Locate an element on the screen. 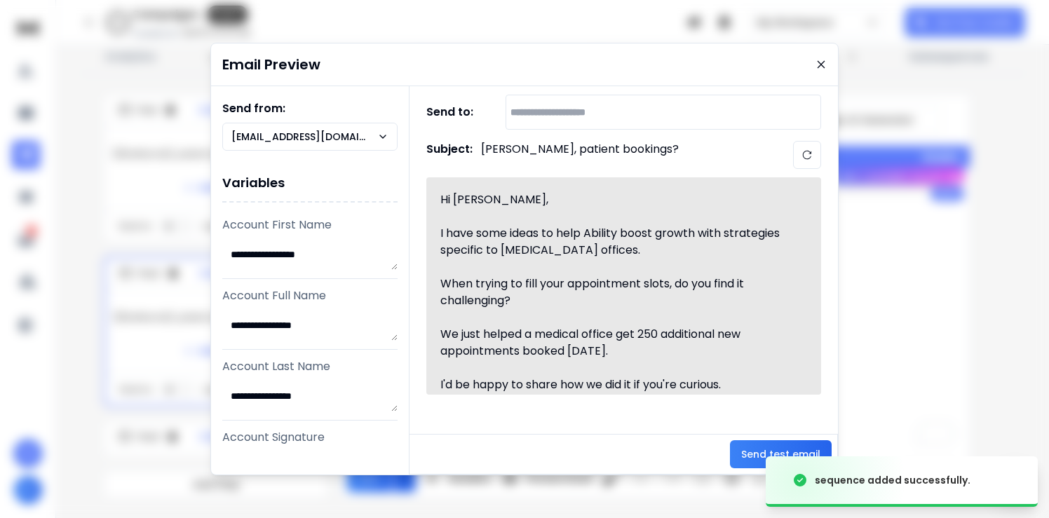 The height and width of the screenshot is (518, 1049). h1: Variables is located at coordinates (310, 184).